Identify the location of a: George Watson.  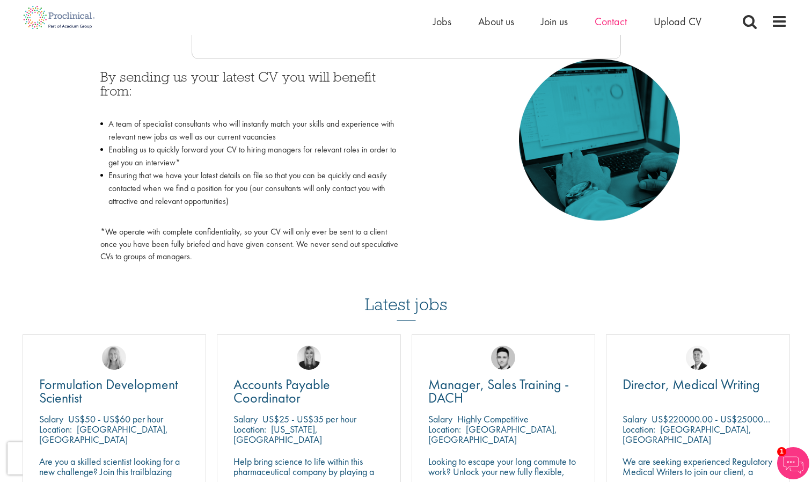
(698, 357).